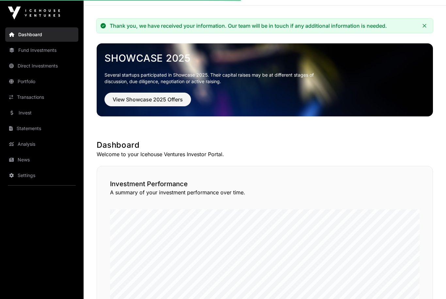 The width and height of the screenshot is (446, 299). I want to click on img: Showcase 2025, so click(265, 80).